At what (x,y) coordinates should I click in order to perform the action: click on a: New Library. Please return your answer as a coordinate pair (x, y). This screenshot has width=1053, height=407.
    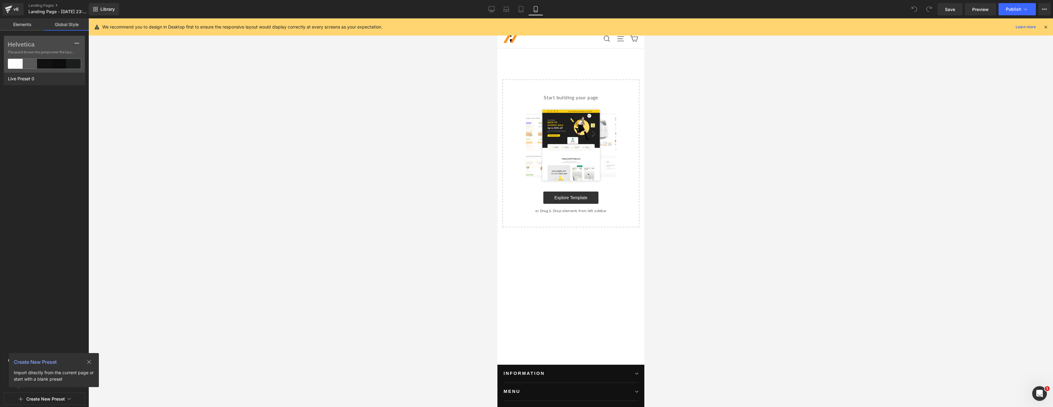
    Looking at the image, I should click on (104, 9).